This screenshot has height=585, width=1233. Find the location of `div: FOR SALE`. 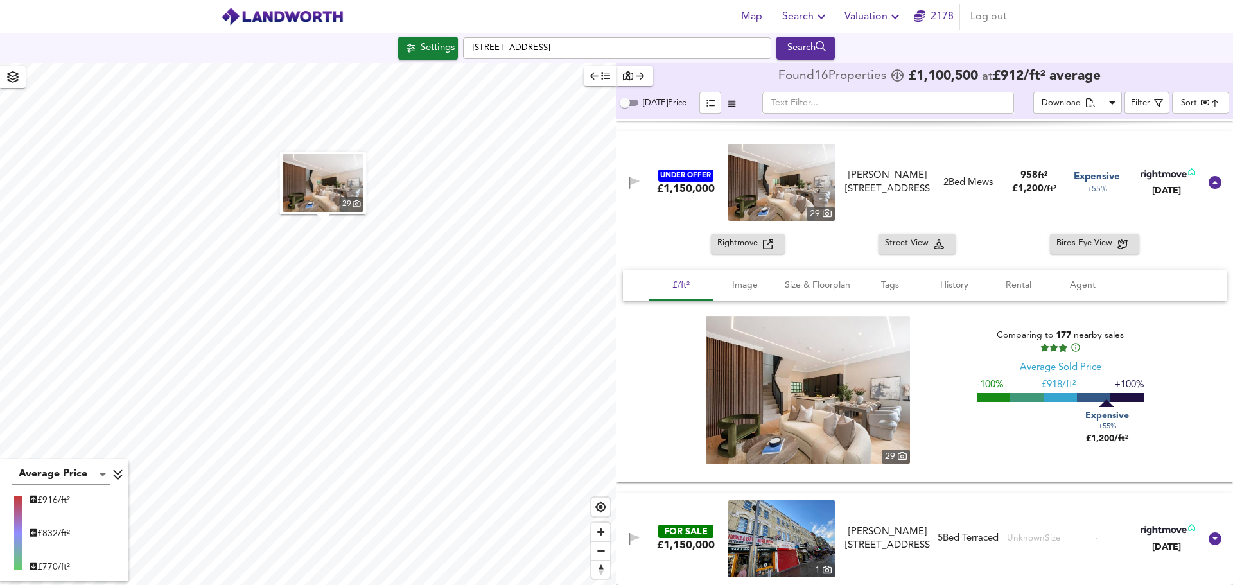

div: FOR SALE is located at coordinates (686, 531).